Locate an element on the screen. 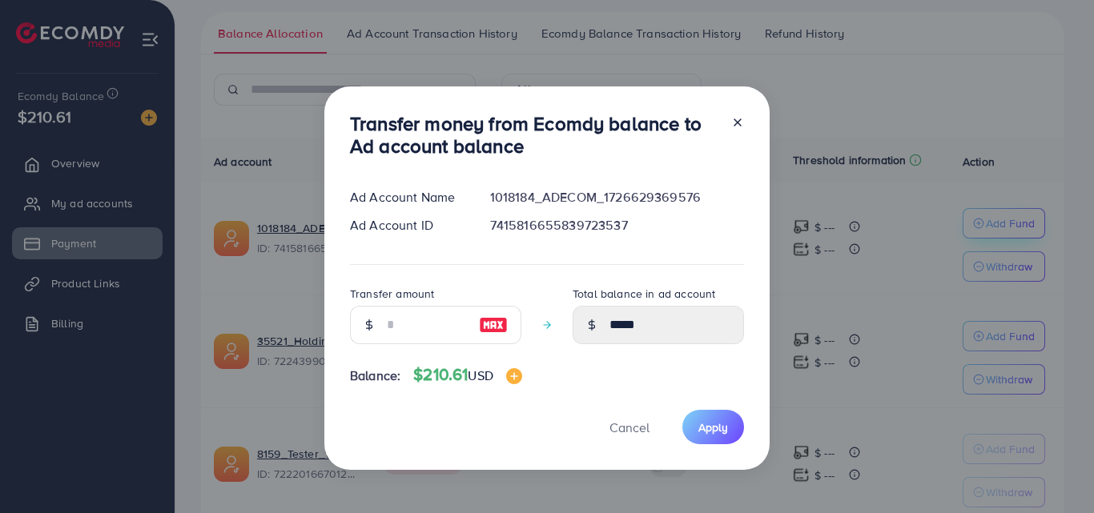  div: 1018184_ADECOM_1726629369576 is located at coordinates (616, 197).